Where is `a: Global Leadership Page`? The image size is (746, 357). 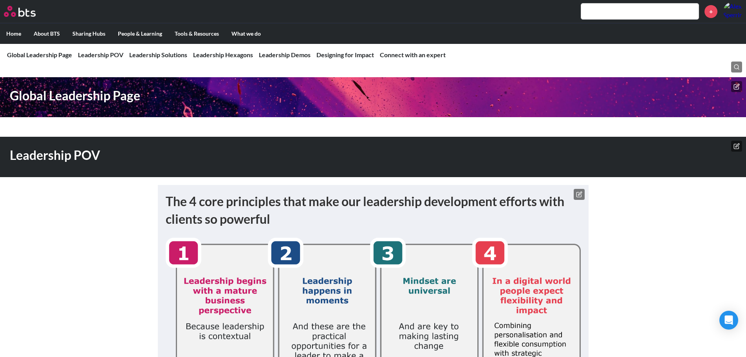 a: Global Leadership Page is located at coordinates (40, 54).